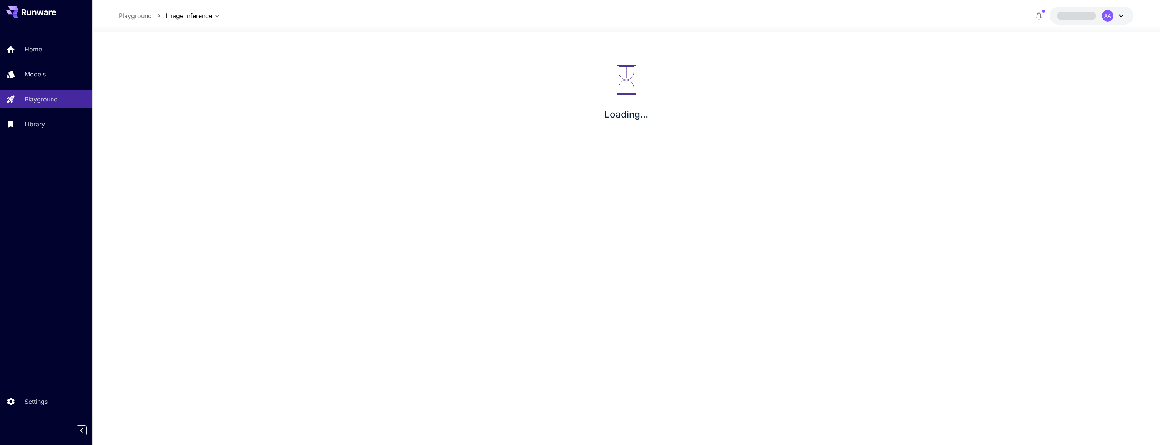  Describe the element at coordinates (1091, 16) in the screenshot. I see `button: AA` at that location.